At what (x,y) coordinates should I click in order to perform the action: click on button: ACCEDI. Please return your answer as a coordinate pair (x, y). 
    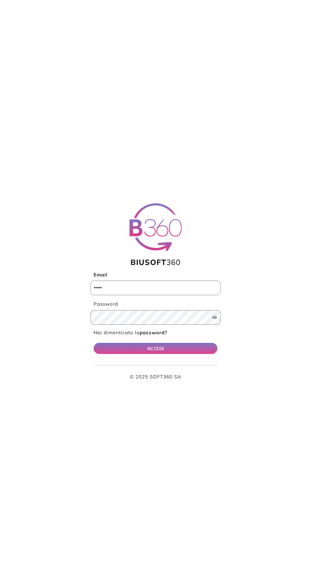
    Looking at the image, I should click on (156, 348).